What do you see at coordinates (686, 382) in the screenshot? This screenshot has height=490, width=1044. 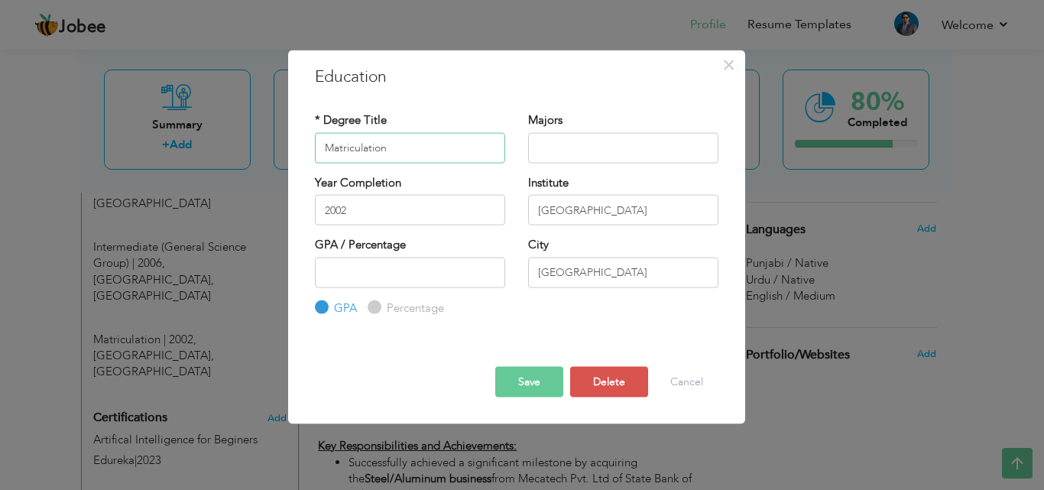 I see `button: Cancel` at bounding box center [686, 382].